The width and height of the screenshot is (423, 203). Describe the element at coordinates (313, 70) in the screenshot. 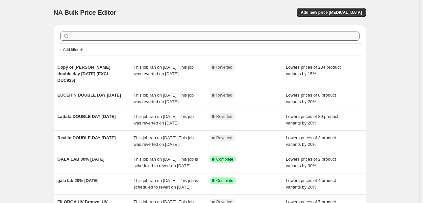

I see `span: Lowers prices of 234 product variants by 15%` at that location.